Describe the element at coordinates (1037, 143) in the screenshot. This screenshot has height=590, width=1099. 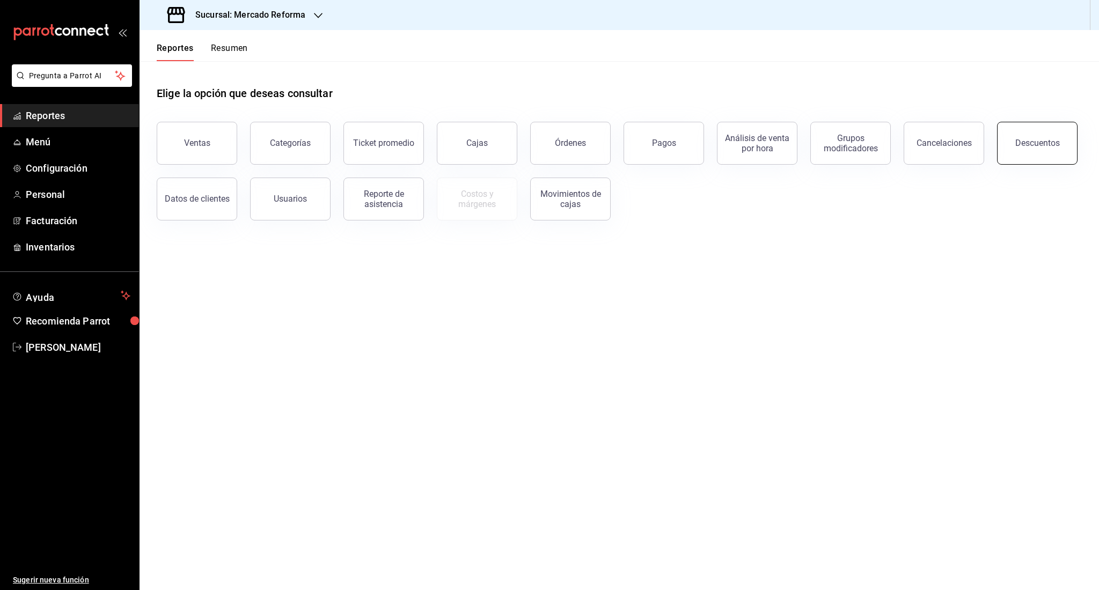
I see `button: Descuentos` at that location.